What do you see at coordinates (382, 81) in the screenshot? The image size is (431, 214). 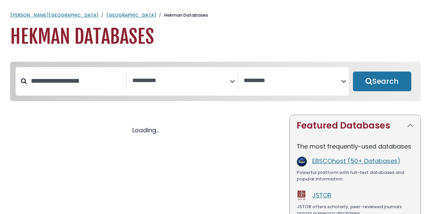 I see `button: Submit for Search Results` at bounding box center [382, 81].